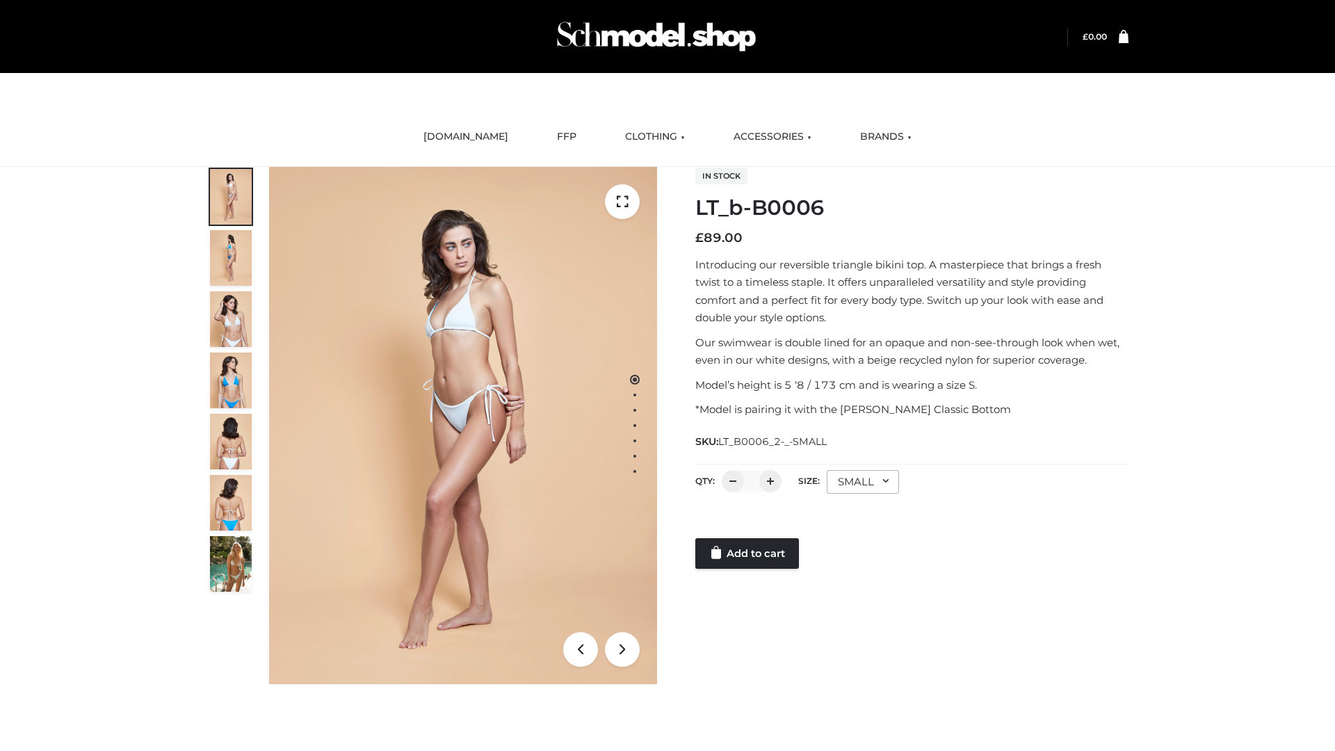  I want to click on img: Arieltop_CloudNine_AzureSky2.jpg, so click(231, 564).